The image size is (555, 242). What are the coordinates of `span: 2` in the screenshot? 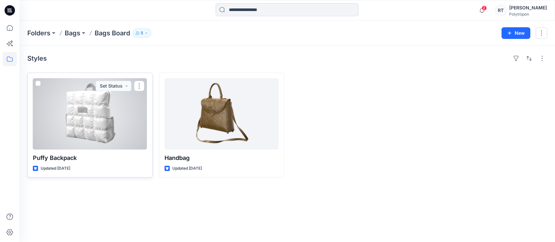 It's located at (484, 8).